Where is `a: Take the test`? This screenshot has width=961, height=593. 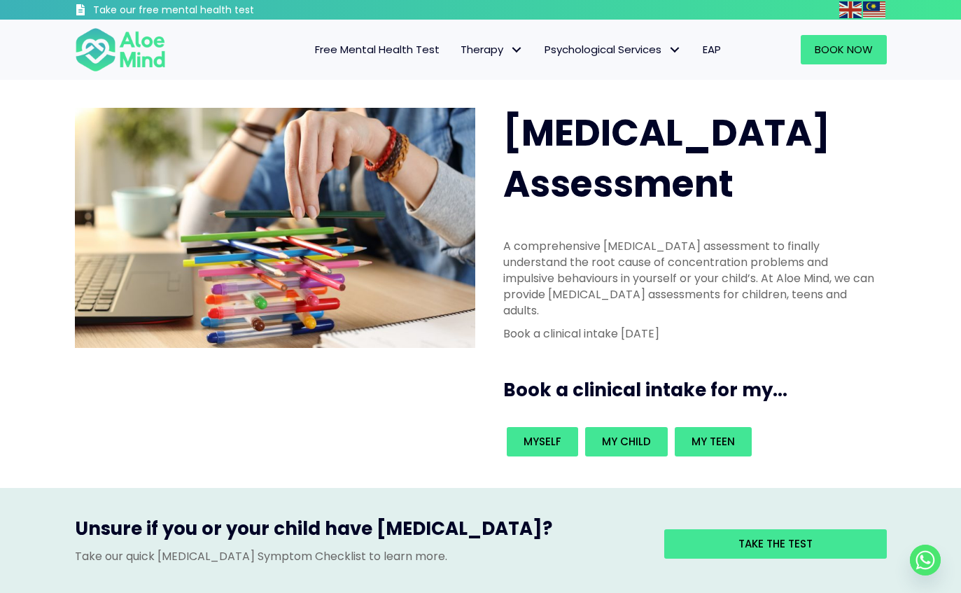
a: Take the test is located at coordinates (776, 544).